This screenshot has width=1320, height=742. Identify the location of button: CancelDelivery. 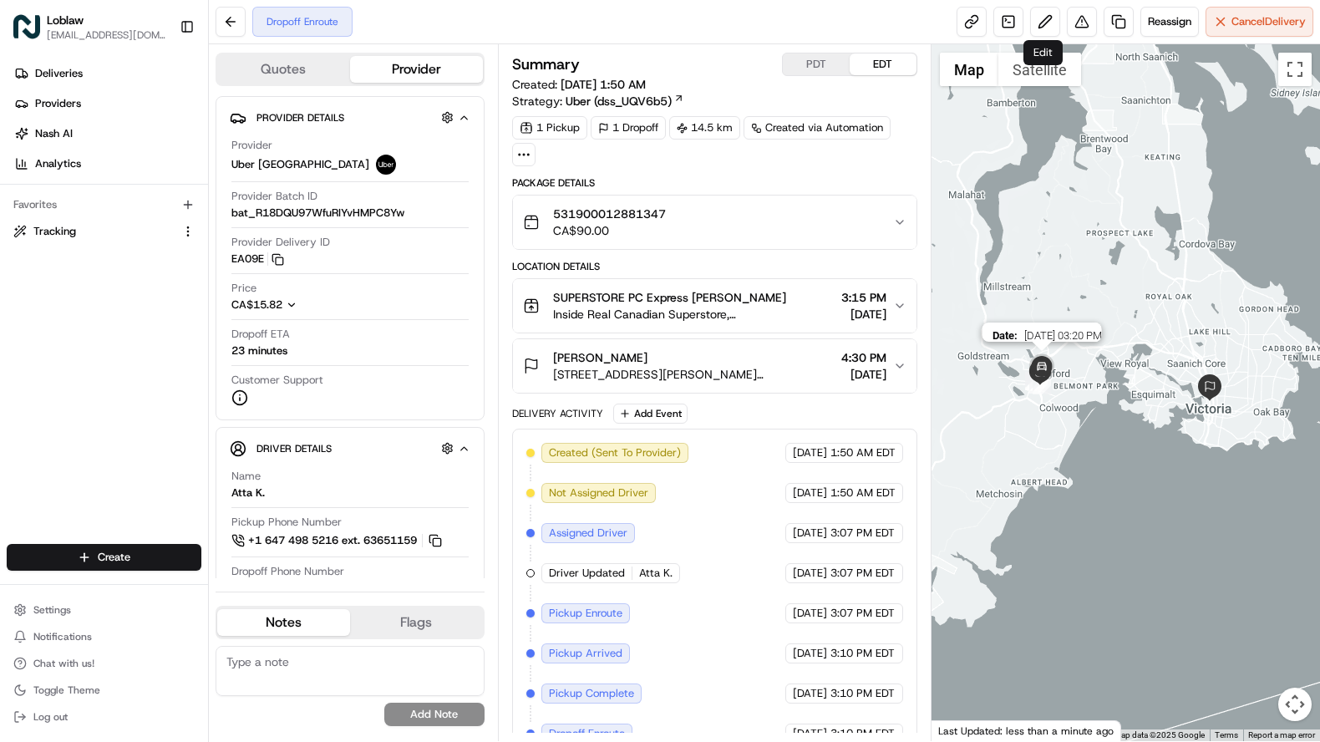
(1259, 22).